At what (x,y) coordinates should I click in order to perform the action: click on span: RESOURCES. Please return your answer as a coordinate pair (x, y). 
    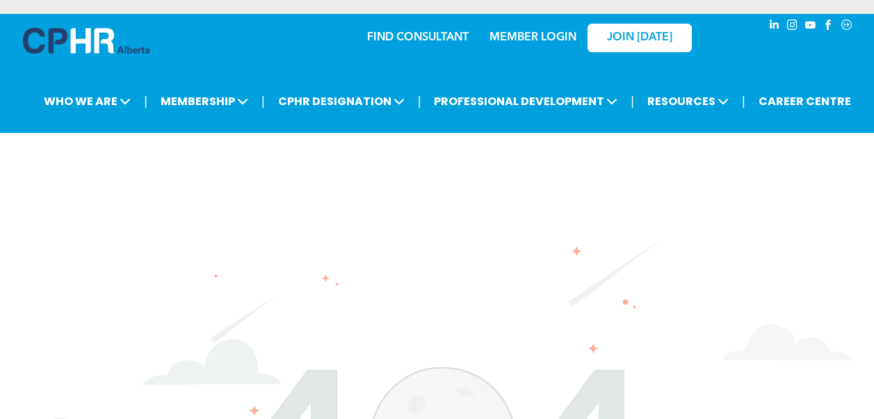
    Looking at the image, I should click on (688, 101).